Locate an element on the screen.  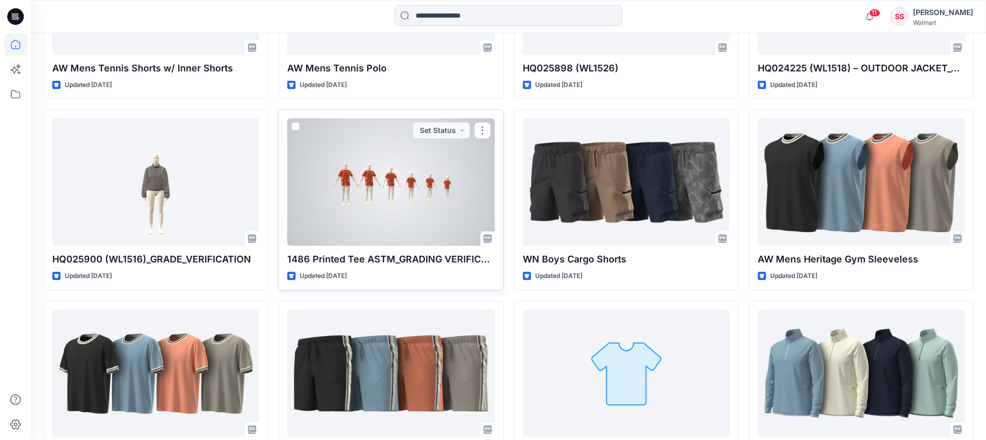
p: HQ024225 (WL1518) – OUTDOOR JACKET_GRADE VERIFICATION is located at coordinates (861, 68).